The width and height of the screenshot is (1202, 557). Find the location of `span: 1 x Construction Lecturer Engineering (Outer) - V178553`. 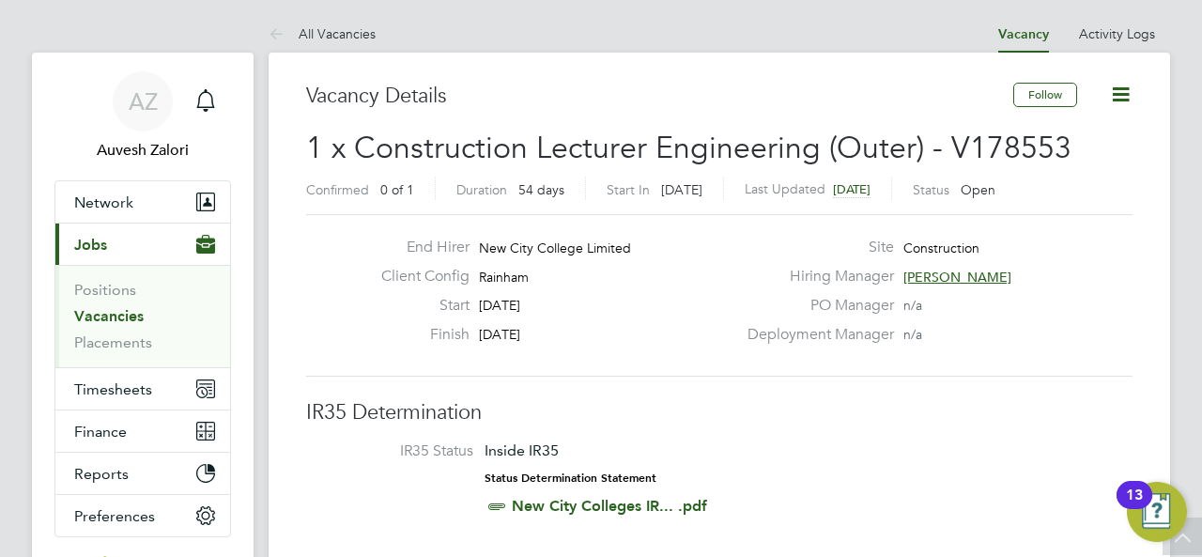

span: 1 x Construction Lecturer Engineering (Outer) - V178553 is located at coordinates (688, 147).